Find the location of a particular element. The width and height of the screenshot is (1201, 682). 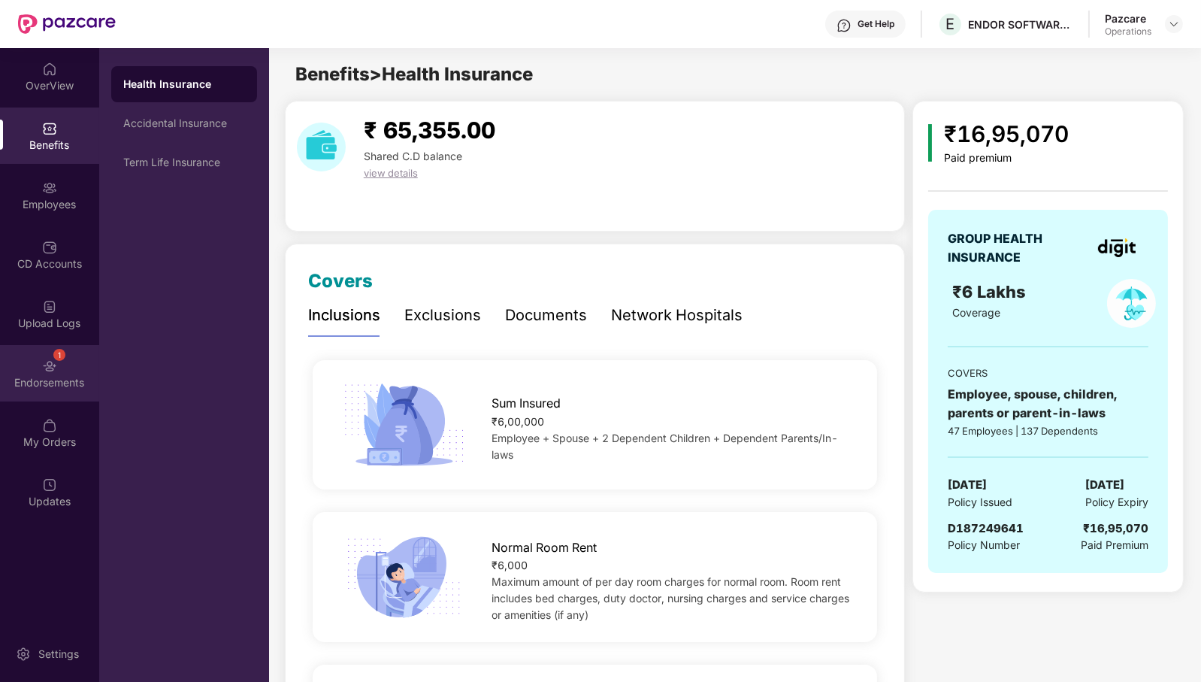

span: Maximum amount of per day room charges for normal room. Room rent includes bed charges, duty doct... is located at coordinates (670, 597).